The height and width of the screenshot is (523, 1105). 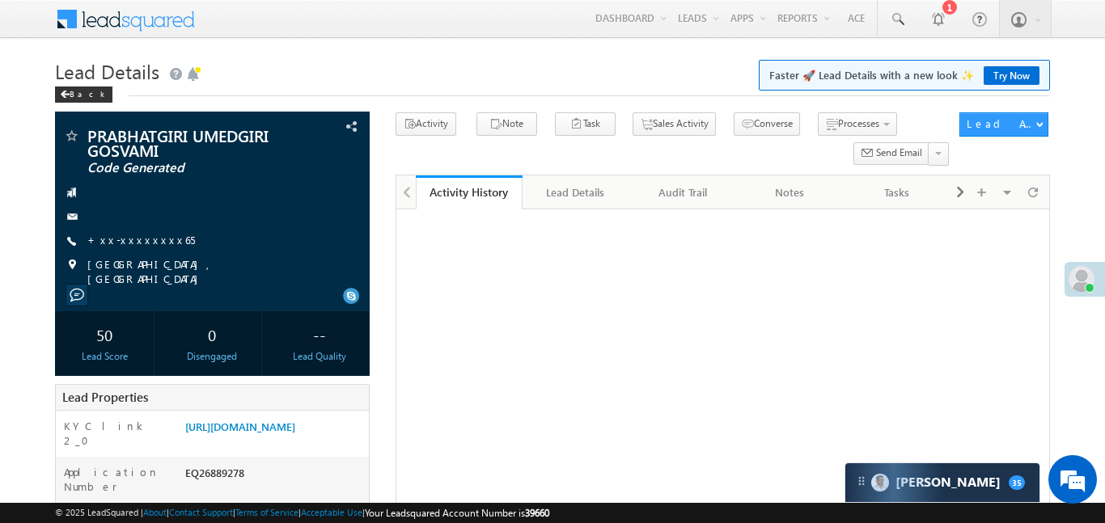 What do you see at coordinates (154, 512) in the screenshot?
I see `a: About` at bounding box center [154, 512].